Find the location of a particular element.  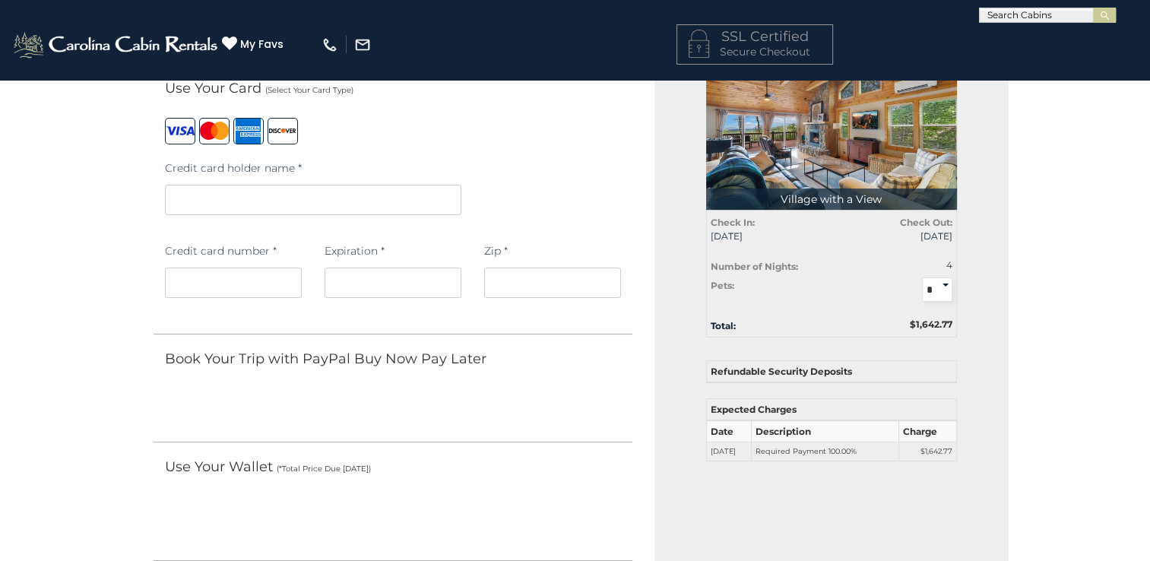

span: My Favs is located at coordinates (262, 44).